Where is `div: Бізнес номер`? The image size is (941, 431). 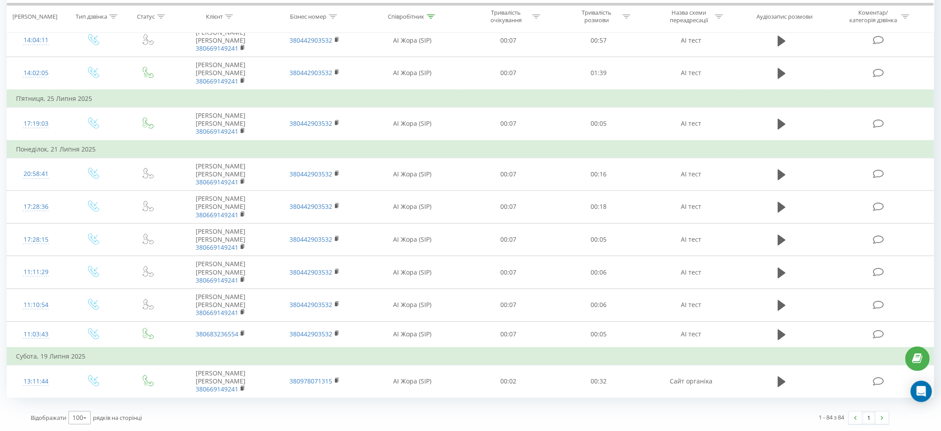
div: Бізнес номер is located at coordinates (309, 16).